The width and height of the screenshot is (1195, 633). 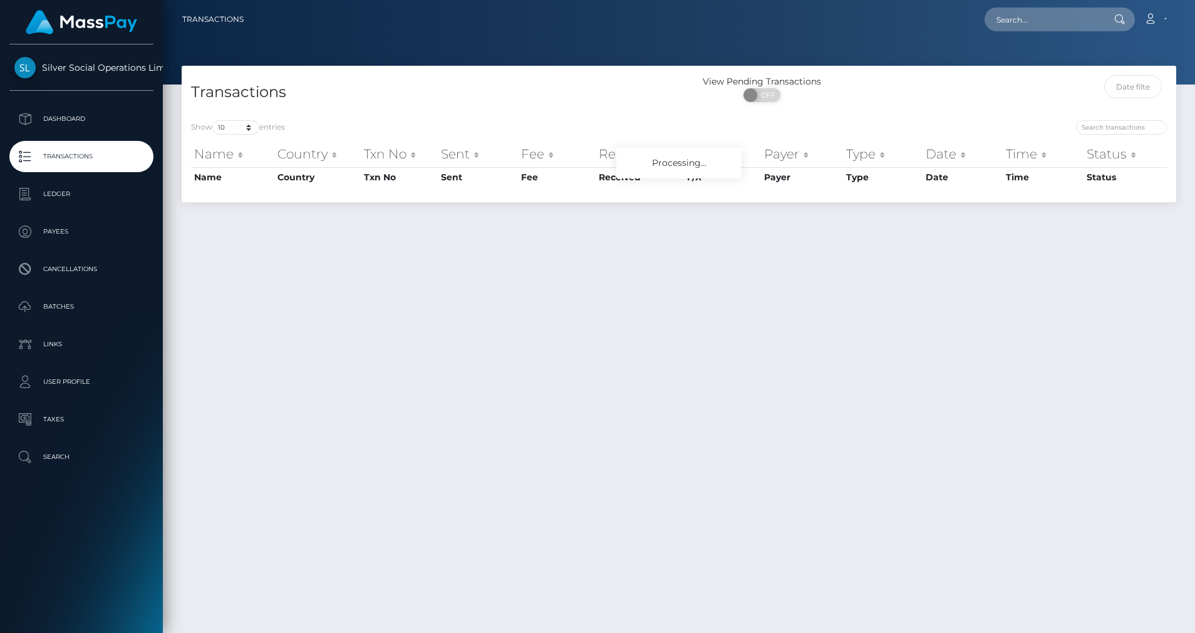 I want to click on p: Transactions, so click(x=81, y=157).